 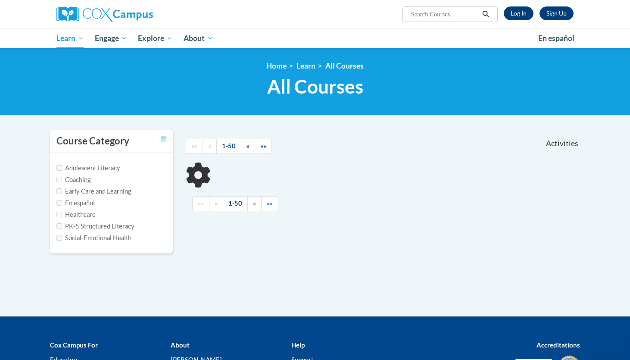 What do you see at coordinates (556, 38) in the screenshot?
I see `span: En español` at bounding box center [556, 38].